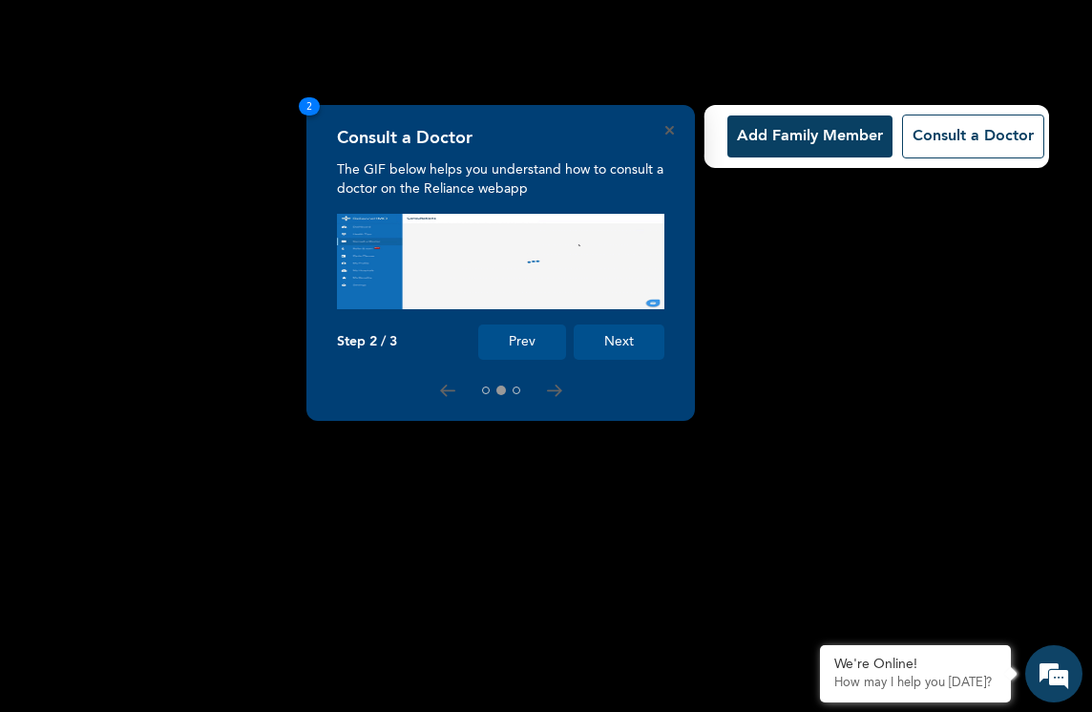 This screenshot has width=1092, height=712. What do you see at coordinates (916, 684) in the screenshot?
I see `p: How may I help you today?` at bounding box center [916, 684].